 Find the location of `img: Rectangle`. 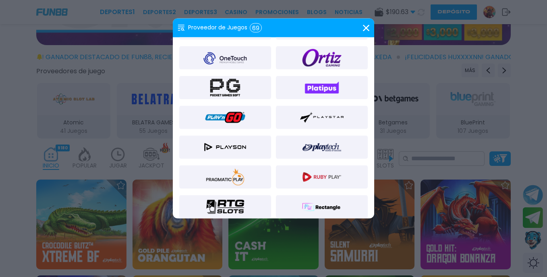

img: Rectangle is located at coordinates (322, 207).